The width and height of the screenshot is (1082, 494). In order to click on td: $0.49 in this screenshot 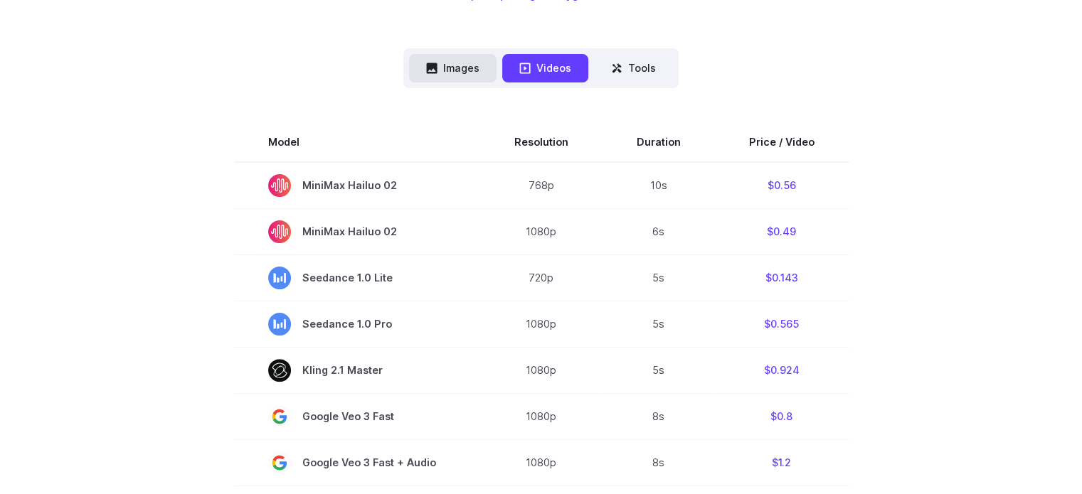, I will do `click(781, 231)`.